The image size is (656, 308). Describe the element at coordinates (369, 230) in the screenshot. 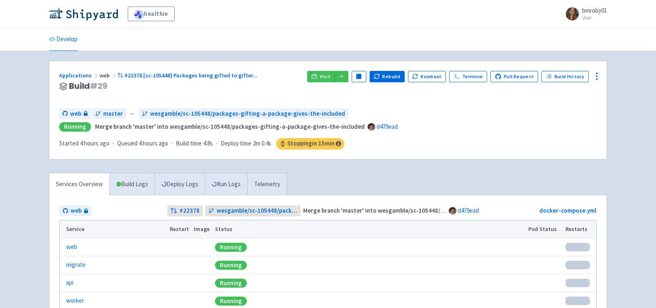

I see `th: Status` at that location.